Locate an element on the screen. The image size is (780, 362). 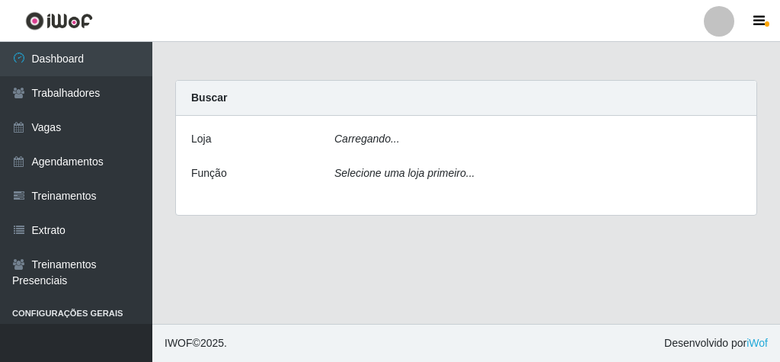
img: CoreUI Logo is located at coordinates (59, 21).